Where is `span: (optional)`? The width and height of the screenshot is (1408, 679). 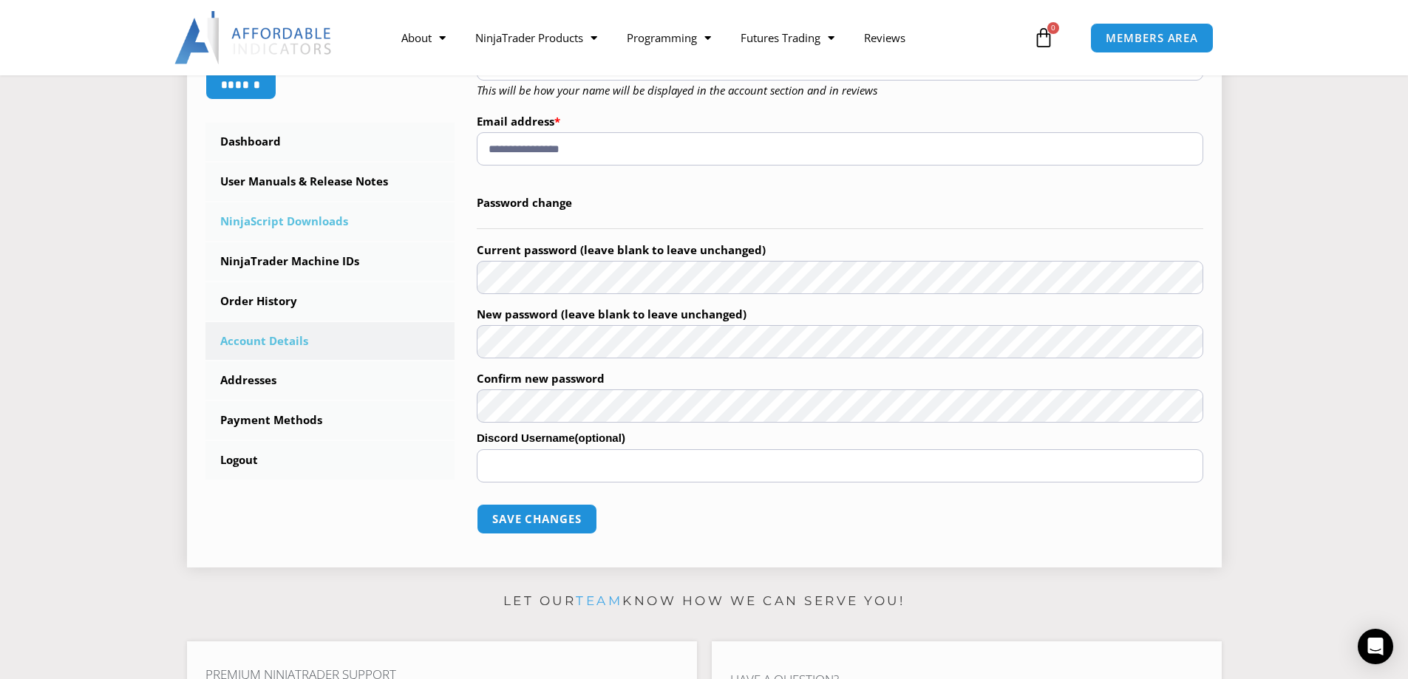 span: (optional) is located at coordinates (600, 438).